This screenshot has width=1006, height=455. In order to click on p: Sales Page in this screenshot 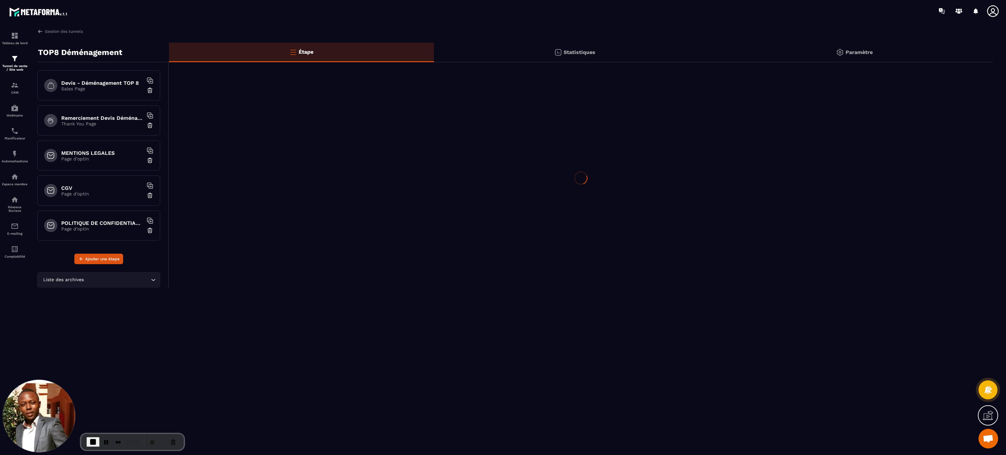, I will do `click(102, 89)`.